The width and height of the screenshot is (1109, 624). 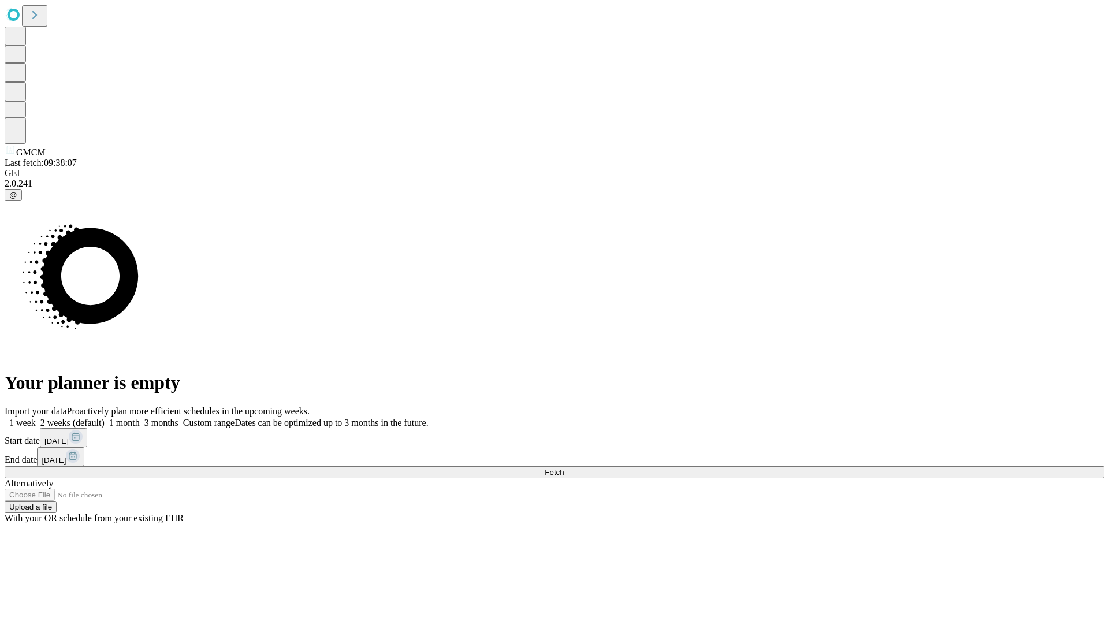 I want to click on span: Fetch, so click(x=554, y=472).